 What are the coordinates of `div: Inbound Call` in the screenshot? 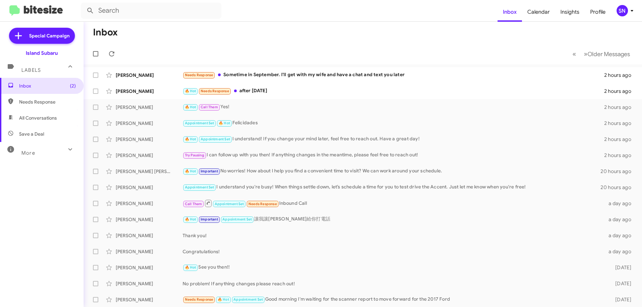 It's located at (393, 203).